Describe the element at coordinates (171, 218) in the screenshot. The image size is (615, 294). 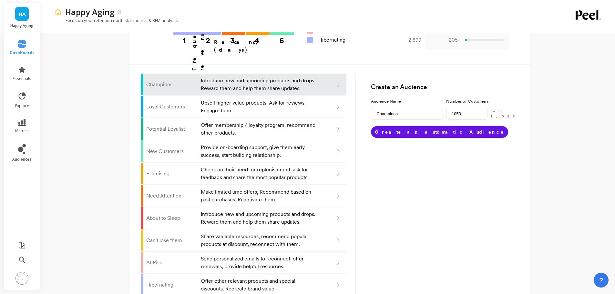
I see `p: About to Sleep` at that location.